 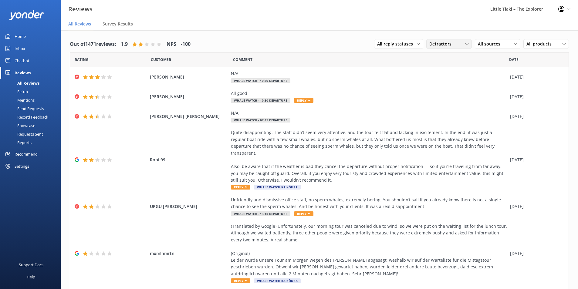 I want to click on div: Reviews, so click(x=22, y=73).